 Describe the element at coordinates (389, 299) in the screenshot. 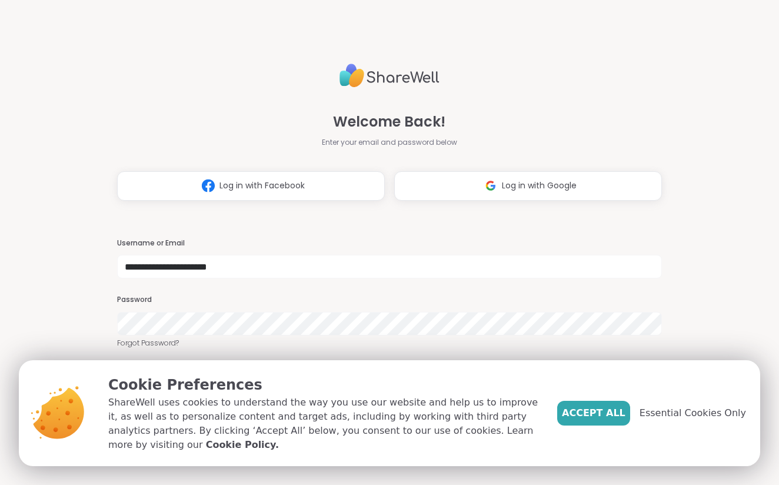

I see `h3: Password` at that location.